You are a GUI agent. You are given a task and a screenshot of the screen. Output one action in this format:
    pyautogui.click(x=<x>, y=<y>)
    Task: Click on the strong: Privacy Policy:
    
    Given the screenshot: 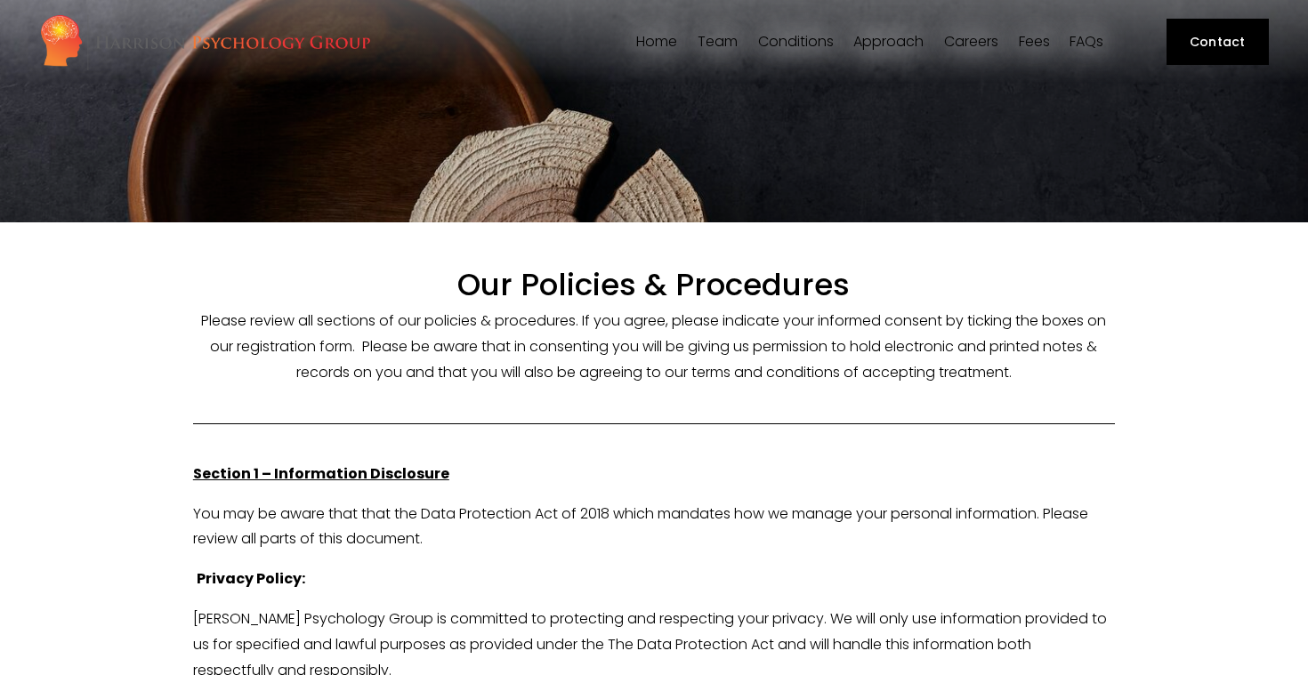 What is the action you would take?
    pyautogui.click(x=251, y=578)
    